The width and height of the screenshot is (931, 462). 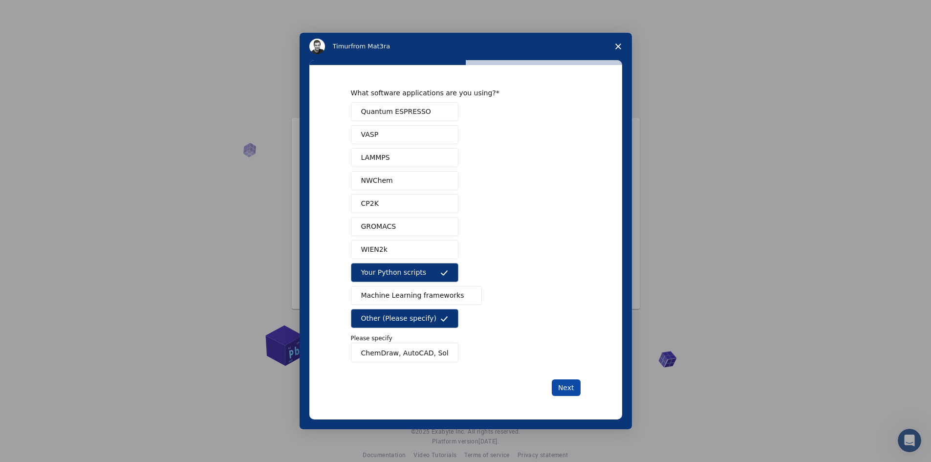 I want to click on button: Your Python scripts, so click(x=405, y=272).